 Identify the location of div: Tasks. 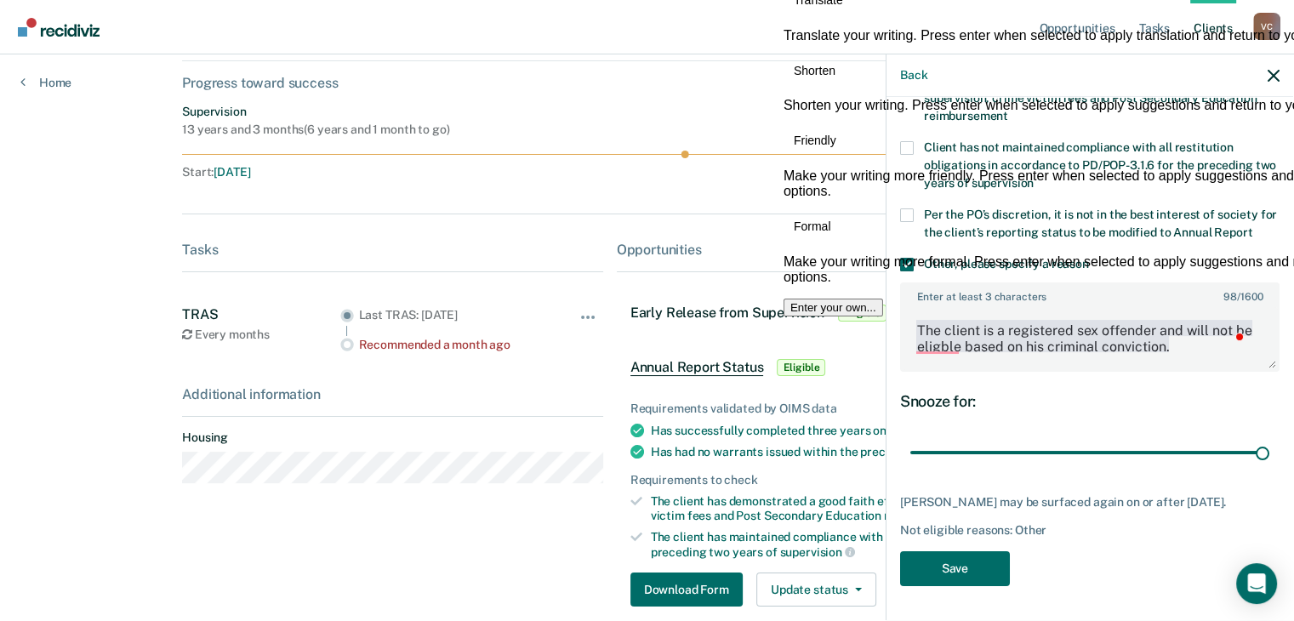
(392, 249).